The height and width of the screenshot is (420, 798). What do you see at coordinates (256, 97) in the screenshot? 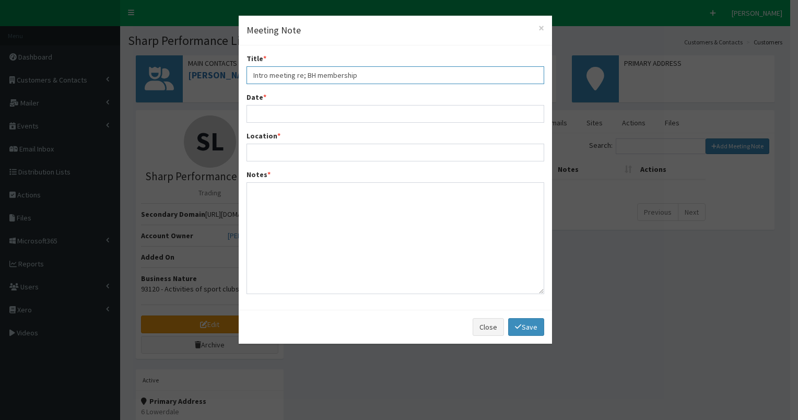
I see `label: Date` at bounding box center [256, 97].